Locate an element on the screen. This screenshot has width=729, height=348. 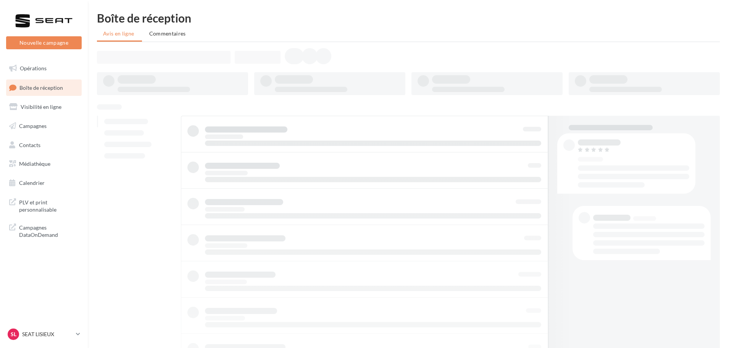
a: Campagnes DataOnDemand is located at coordinates (44, 230).